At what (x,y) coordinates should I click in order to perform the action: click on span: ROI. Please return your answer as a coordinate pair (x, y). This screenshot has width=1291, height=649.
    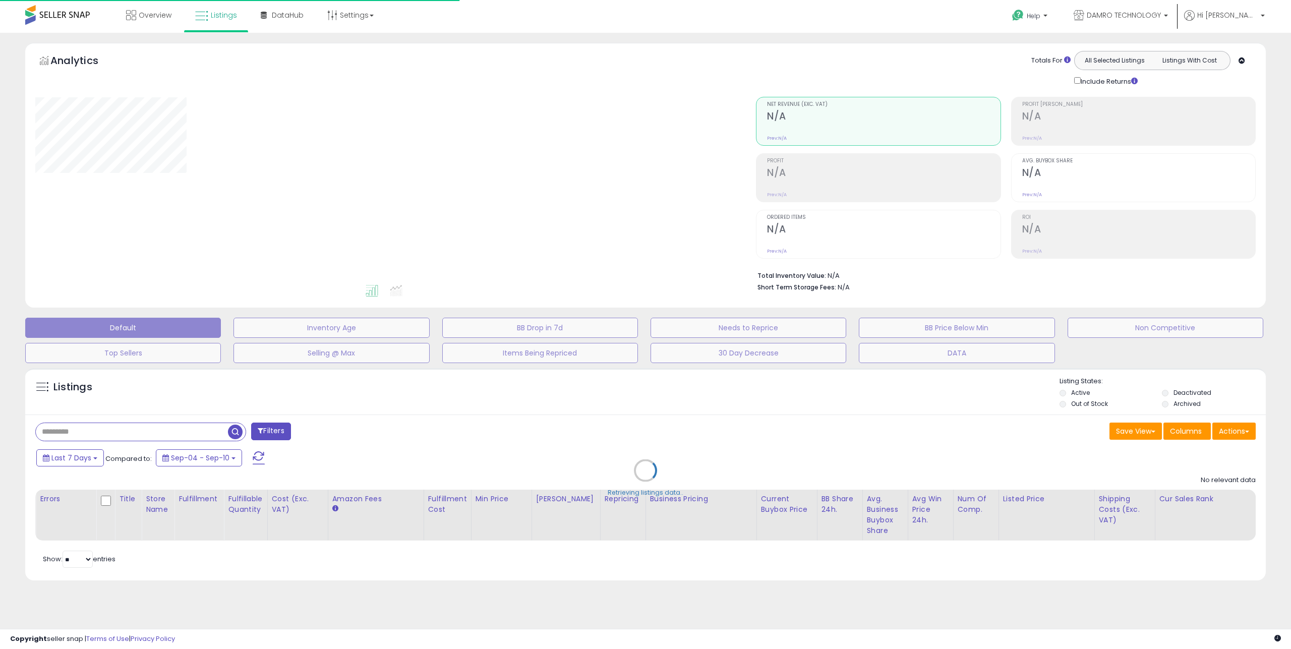
    Looking at the image, I should click on (1139, 217).